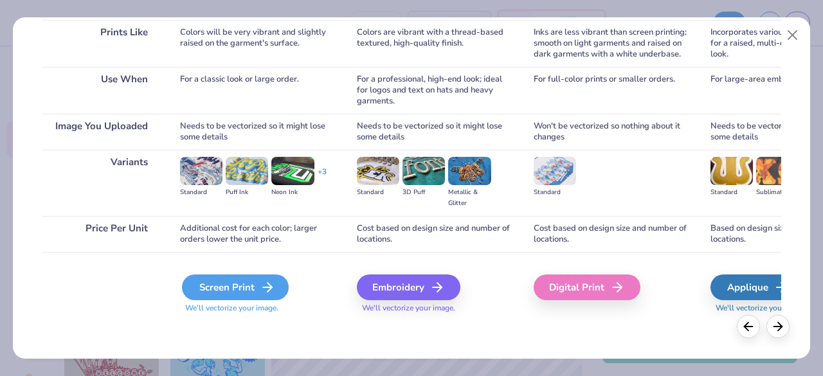 This screenshot has width=823, height=376. Describe the element at coordinates (778, 192) in the screenshot. I see `div: Sublimated` at that location.